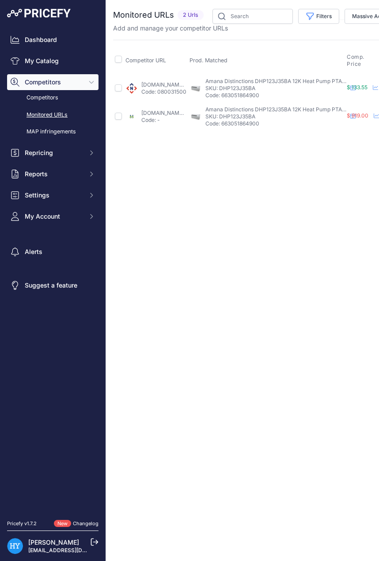  I want to click on a: Monitored URLs, so click(53, 115).